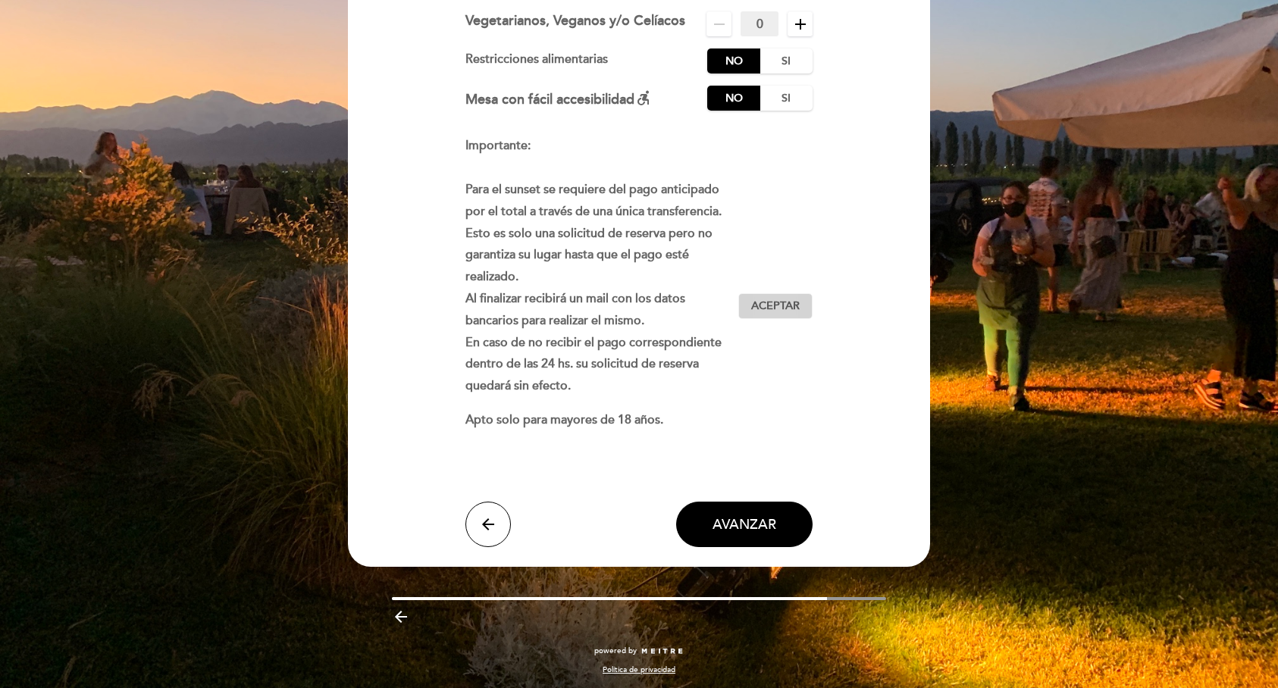 The width and height of the screenshot is (1278, 688). What do you see at coordinates (719, 24) in the screenshot?
I see `i: remove` at bounding box center [719, 24].